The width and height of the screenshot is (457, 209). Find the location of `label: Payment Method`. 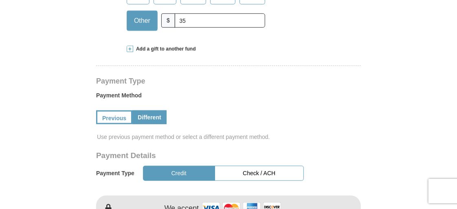

label: Payment Method is located at coordinates (229, 97).